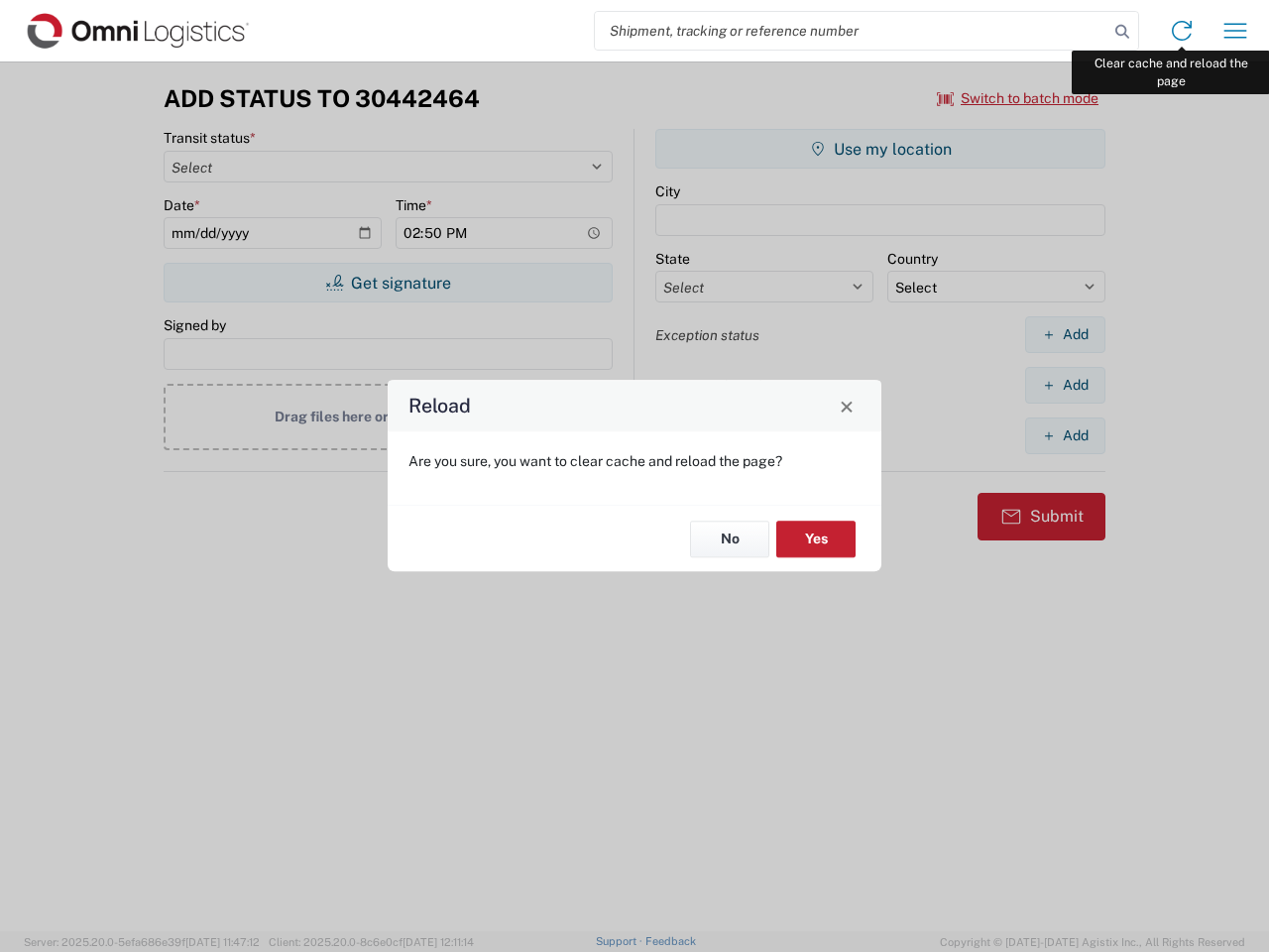  What do you see at coordinates (816, 538) in the screenshot?
I see `button: Yes` at bounding box center [816, 538].